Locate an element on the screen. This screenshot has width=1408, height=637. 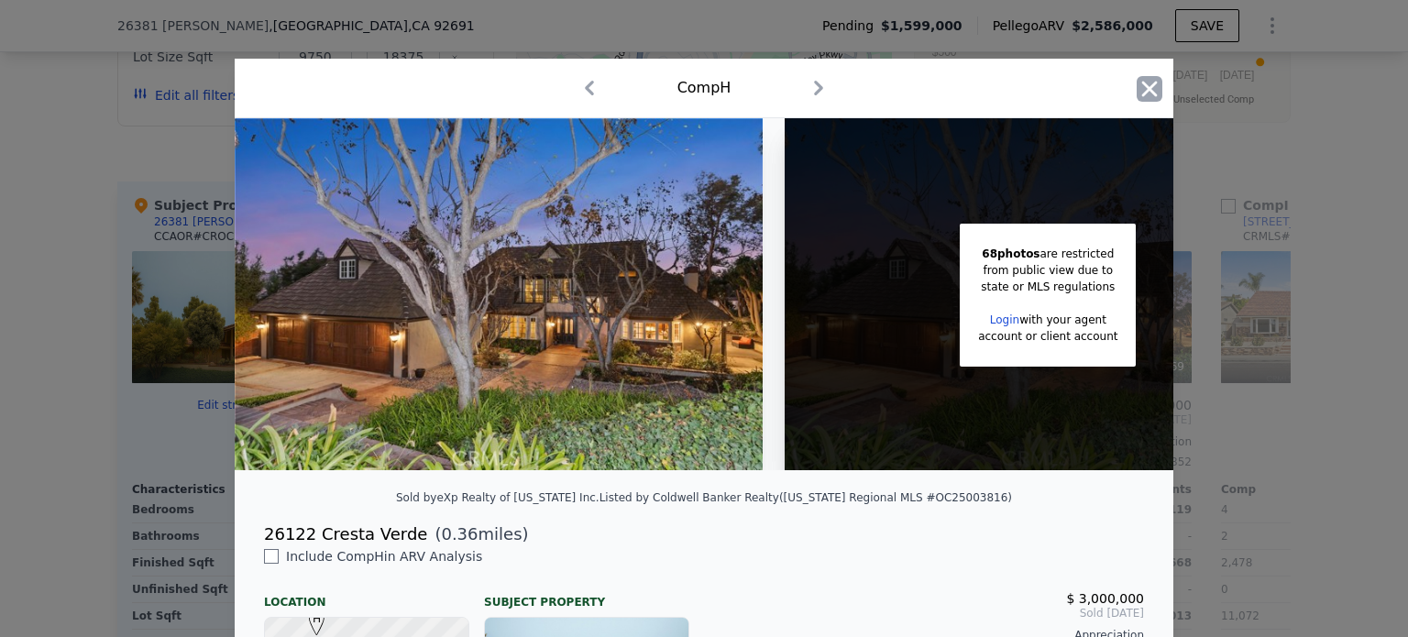
div: state or MLS regulations is located at coordinates (1048, 287).